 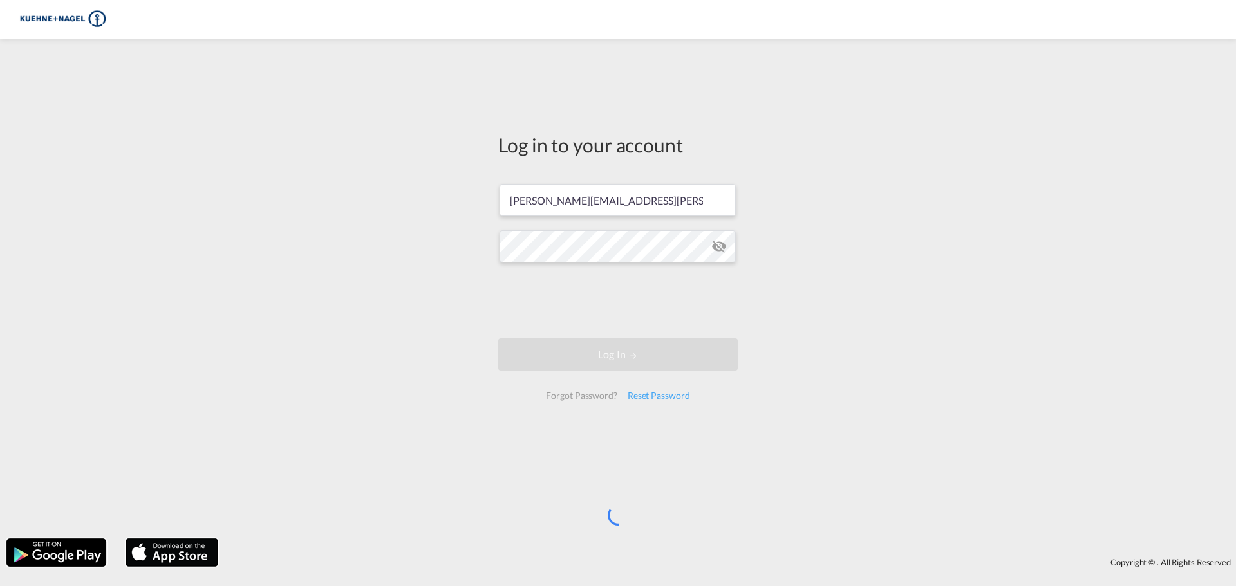 I want to click on md-icon: icon-eye-off, so click(x=719, y=247).